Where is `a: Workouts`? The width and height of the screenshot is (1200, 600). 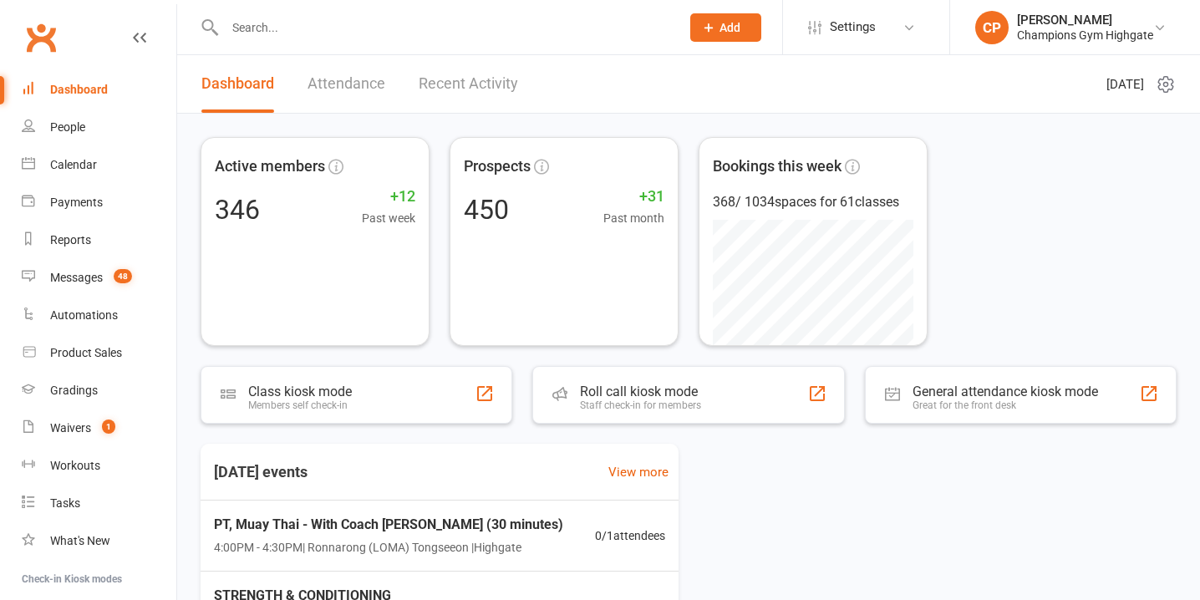 a: Workouts is located at coordinates (99, 466).